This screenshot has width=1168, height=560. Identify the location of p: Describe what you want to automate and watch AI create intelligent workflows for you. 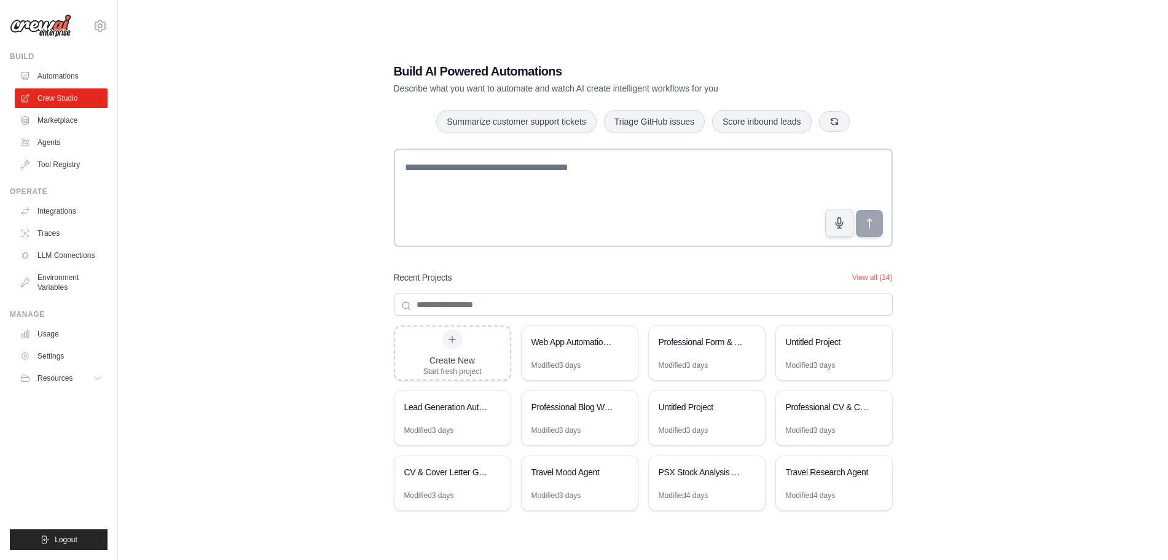
(600, 88).